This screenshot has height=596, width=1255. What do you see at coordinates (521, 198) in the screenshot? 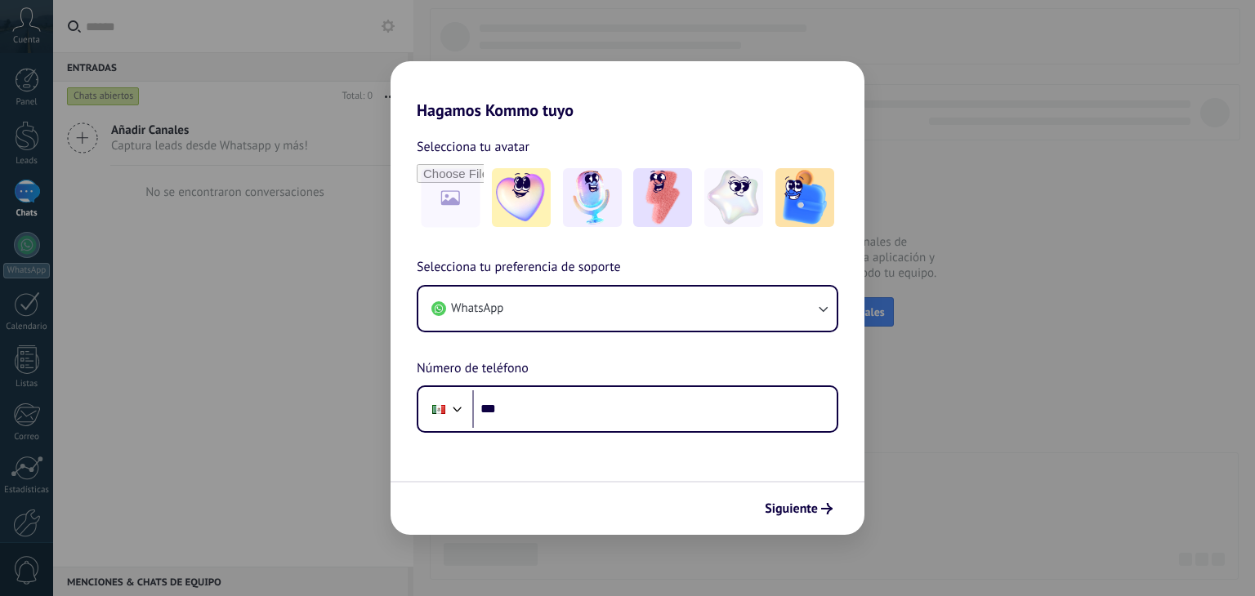
I see `img: -1.jpeg` at bounding box center [521, 198].